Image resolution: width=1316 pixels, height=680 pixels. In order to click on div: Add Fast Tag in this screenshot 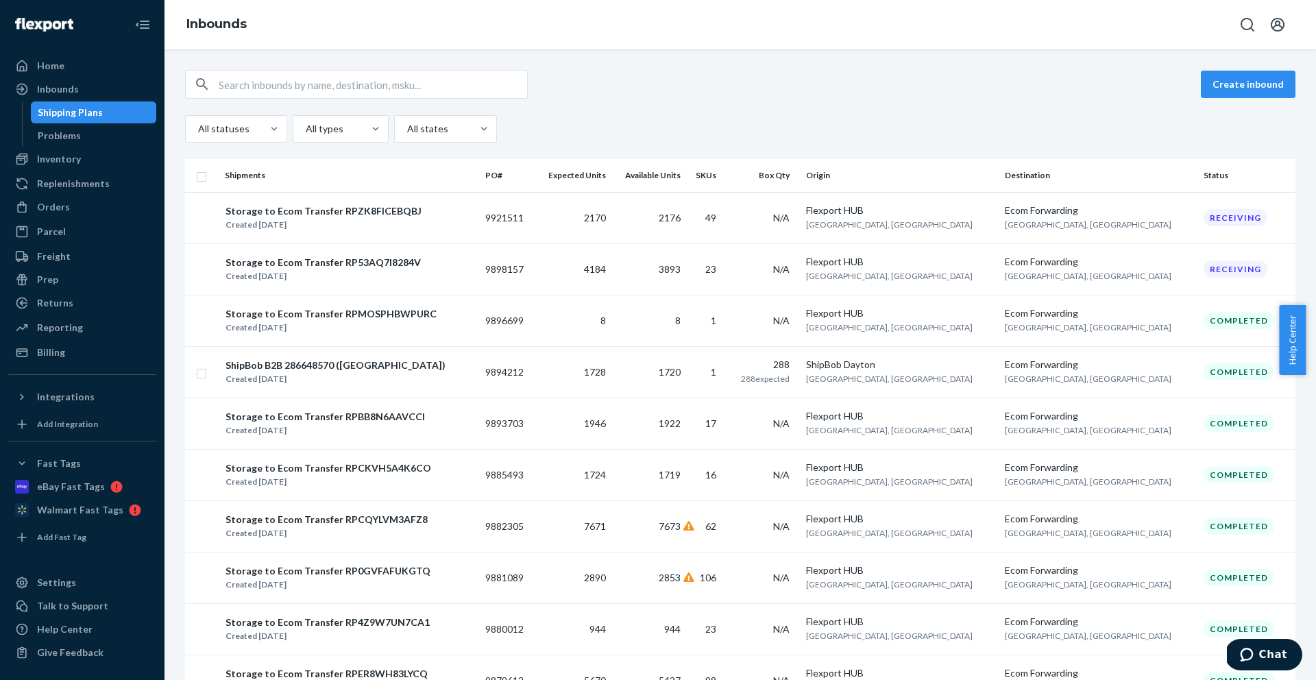, I will do `click(62, 537)`.